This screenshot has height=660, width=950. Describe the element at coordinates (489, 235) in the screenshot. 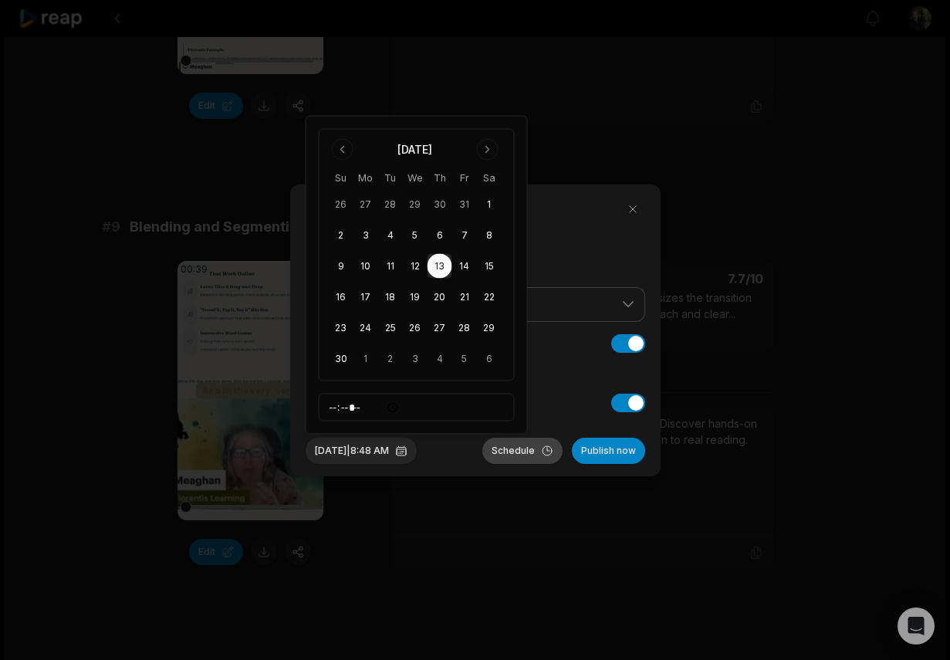

I see `button: 8` at that location.